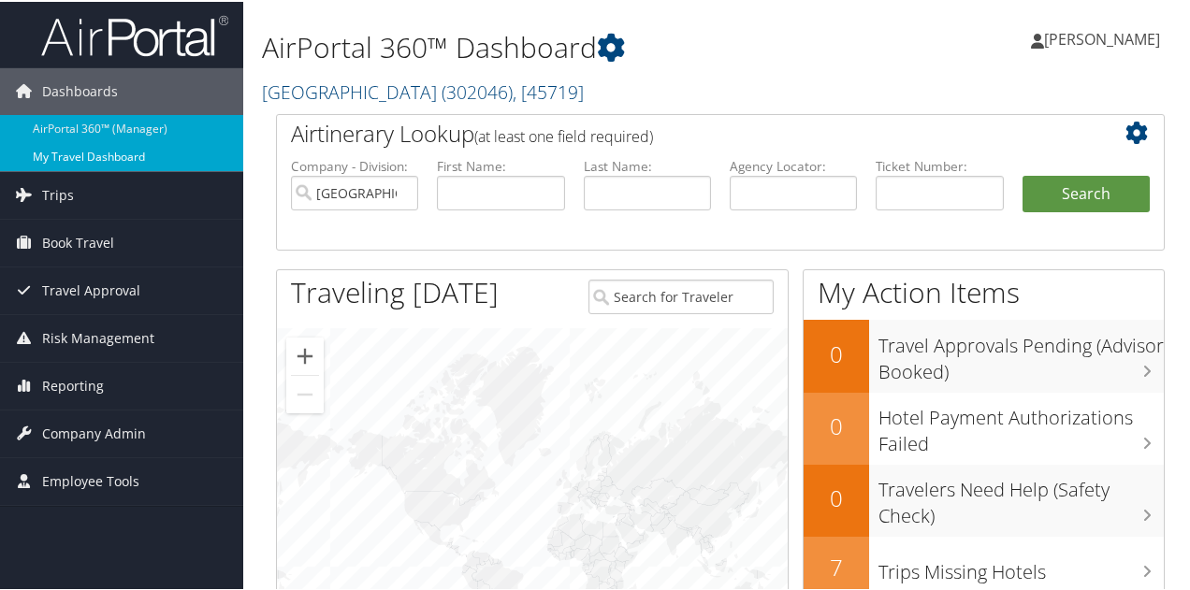 The width and height of the screenshot is (1190, 590). Describe the element at coordinates (983, 427) in the screenshot. I see `a: 0Hotel Payment Authorizations Failed` at that location.